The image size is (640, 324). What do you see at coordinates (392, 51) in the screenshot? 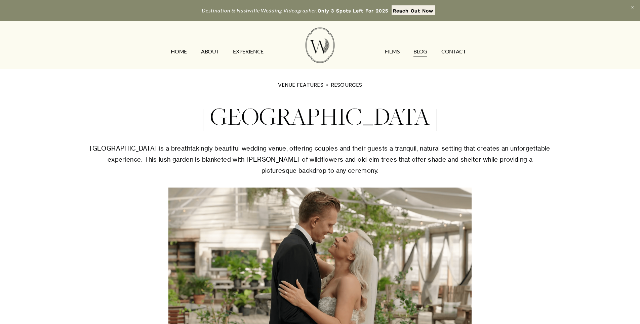
I see `a: FILMS` at bounding box center [392, 51].